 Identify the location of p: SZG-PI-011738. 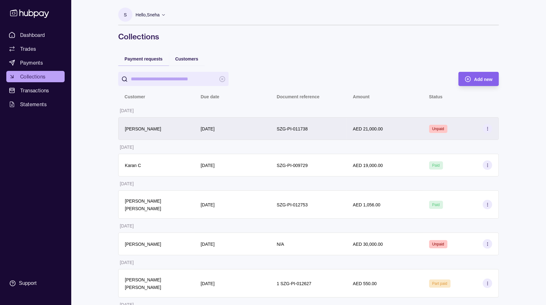
(292, 129).